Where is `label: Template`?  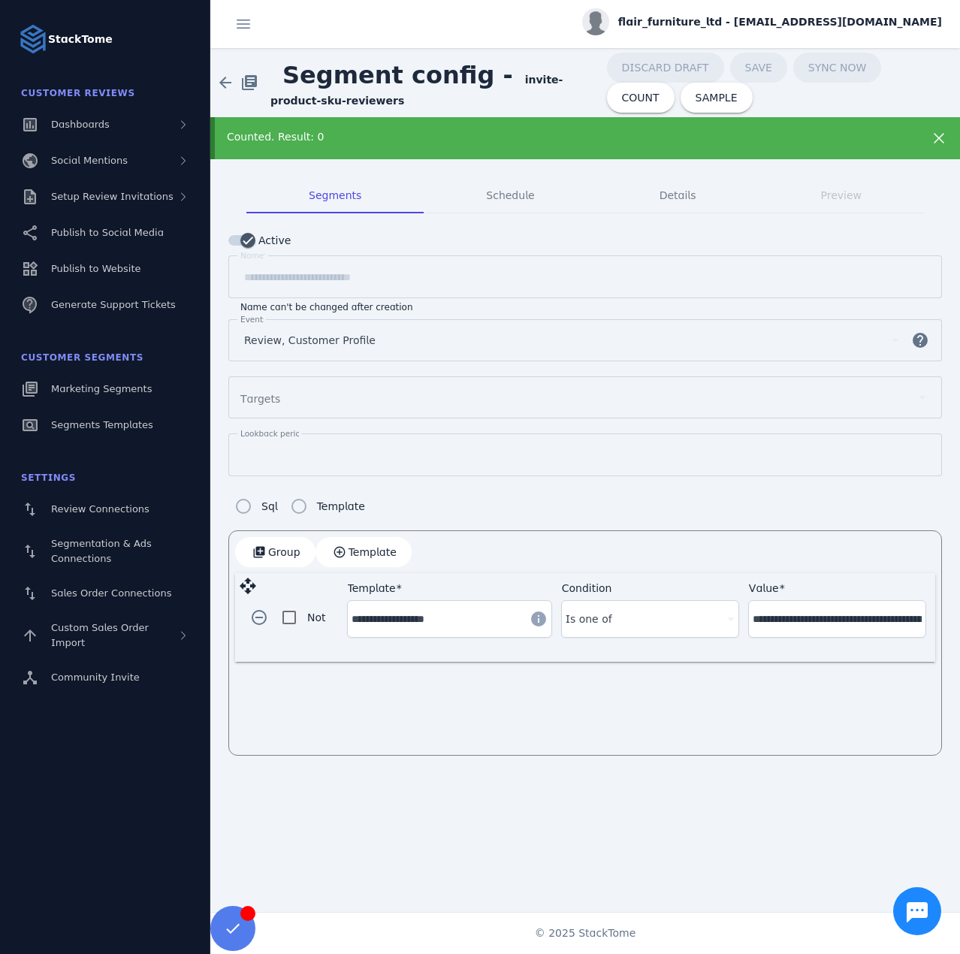
label: Template is located at coordinates (339, 506).